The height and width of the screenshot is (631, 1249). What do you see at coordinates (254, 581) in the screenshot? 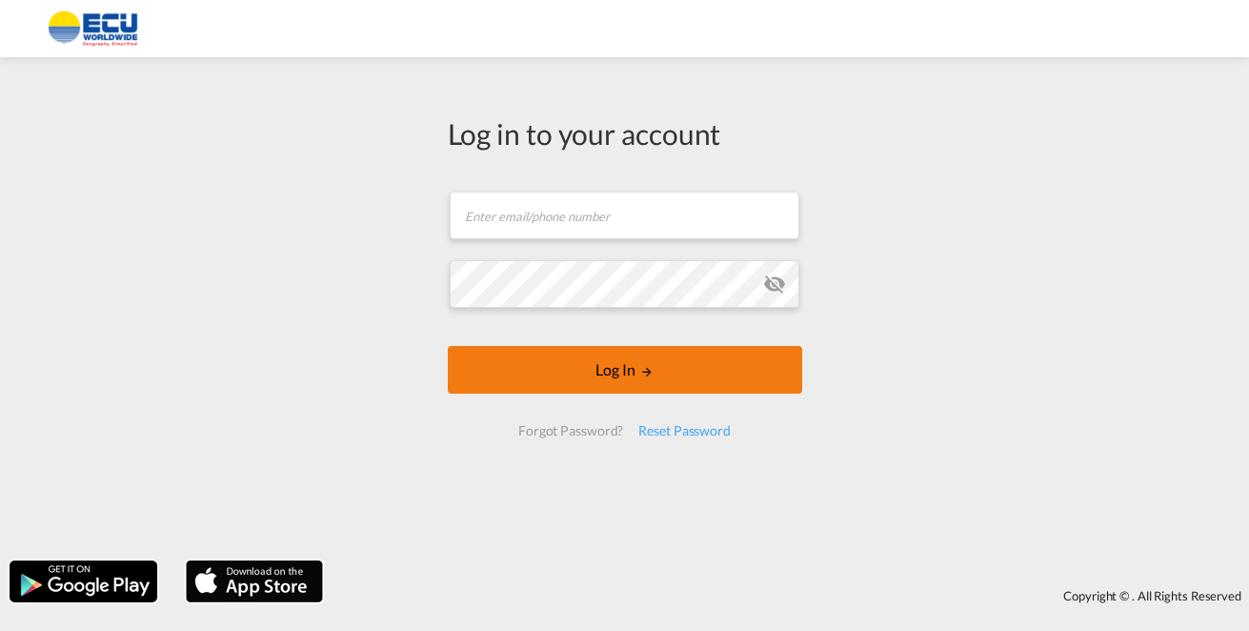
I see `img: apple.png` at bounding box center [254, 581].